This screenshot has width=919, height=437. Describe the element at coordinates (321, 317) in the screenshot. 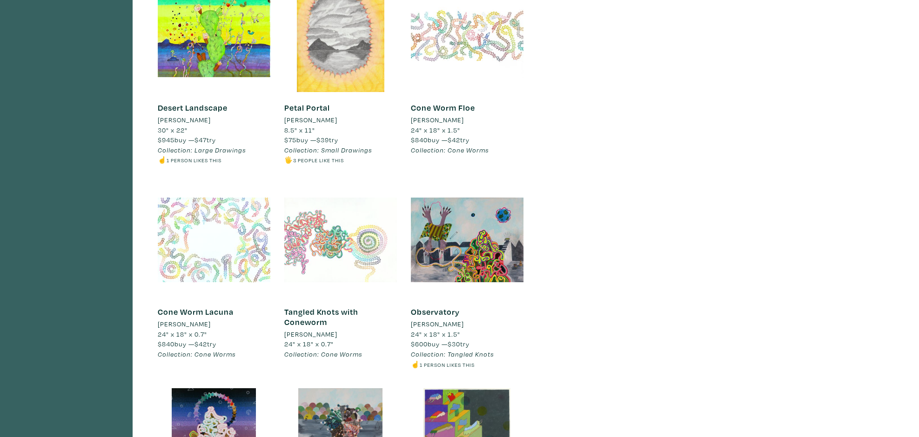

I see `a: Tangled Knots with Coneworm` at that location.